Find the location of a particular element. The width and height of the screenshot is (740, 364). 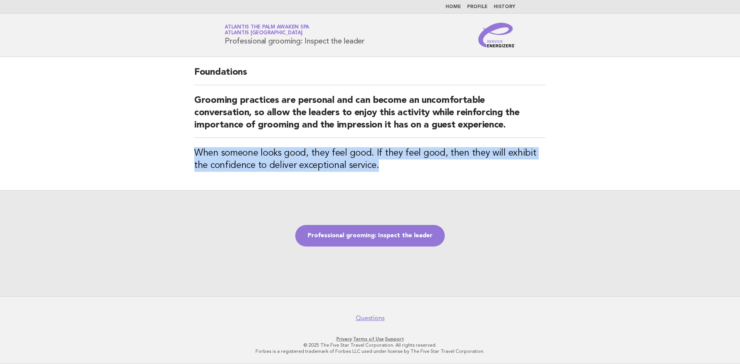

a: Terms of Use is located at coordinates (369, 339).